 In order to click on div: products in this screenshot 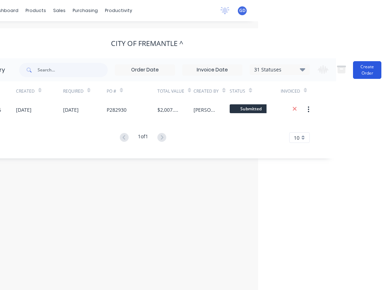, I will do `click(36, 11)`.